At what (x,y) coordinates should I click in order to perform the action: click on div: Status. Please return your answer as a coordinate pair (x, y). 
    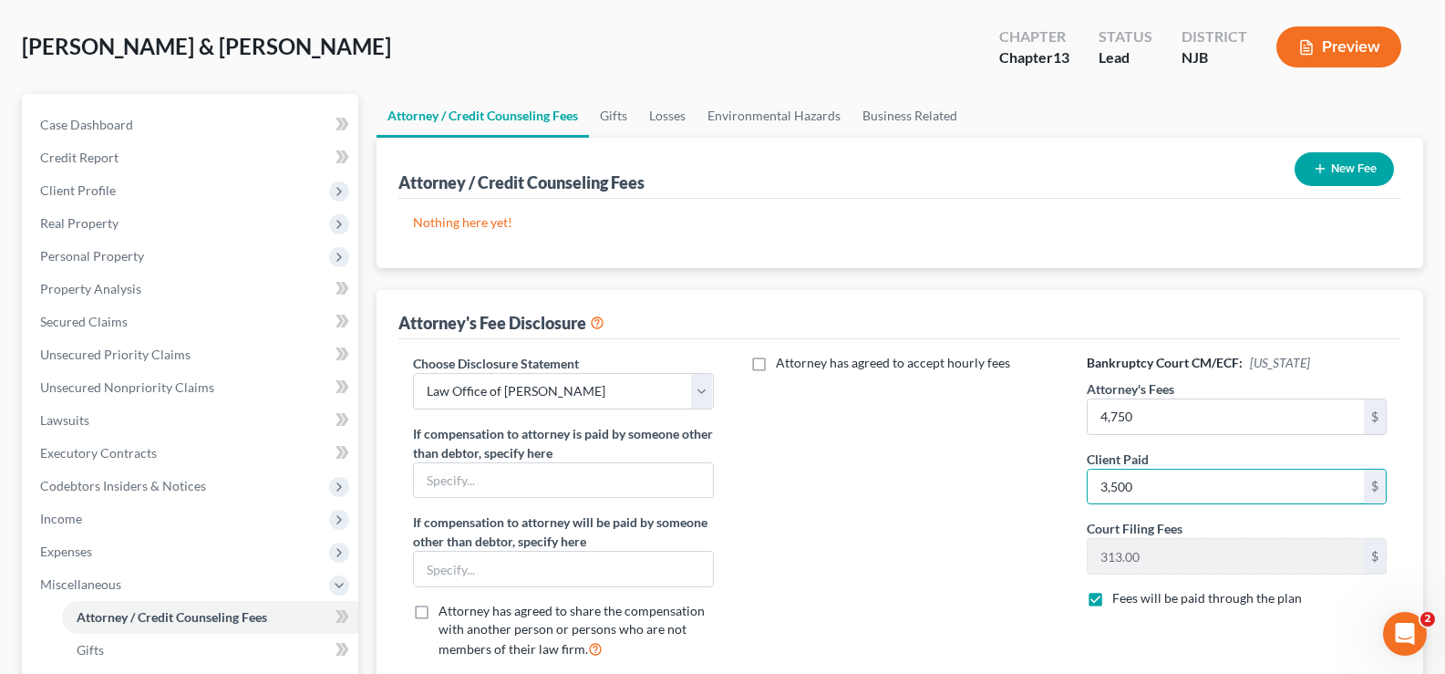
    Looking at the image, I should click on (1125, 36).